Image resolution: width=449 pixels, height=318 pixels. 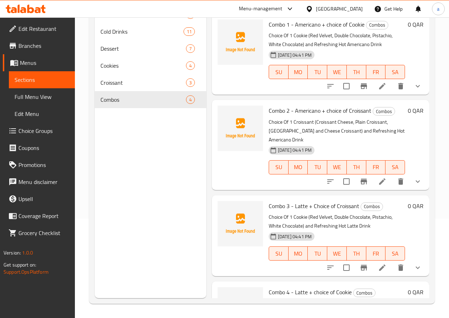 What do you see at coordinates (39, 165) in the screenshot?
I see `a: Promotions` at bounding box center [39, 165].